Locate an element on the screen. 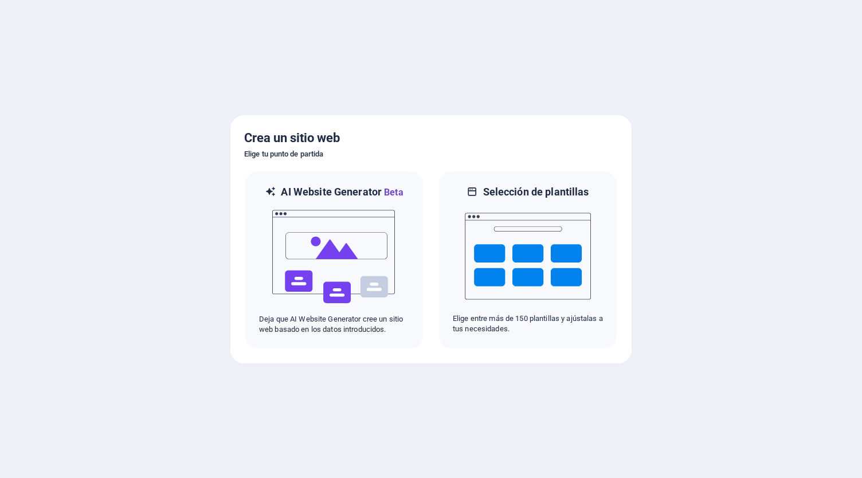 The height and width of the screenshot is (478, 862). h5: Crea un sitio web is located at coordinates (431, 138).